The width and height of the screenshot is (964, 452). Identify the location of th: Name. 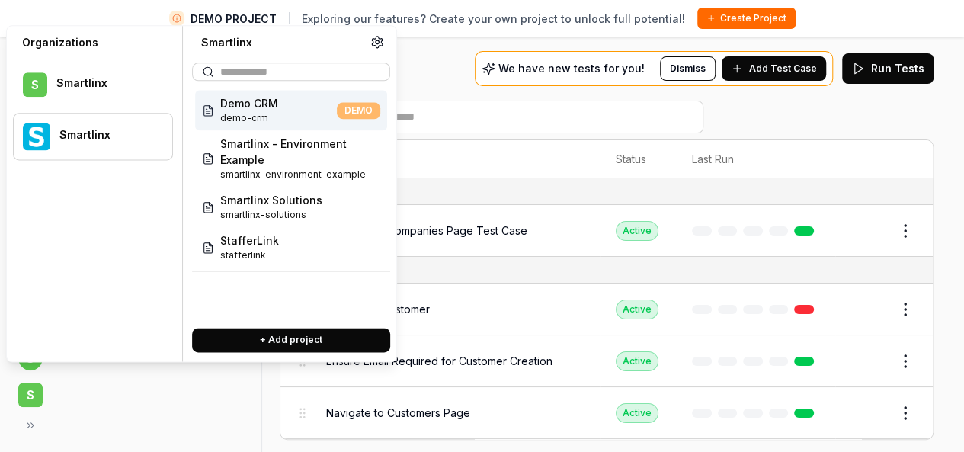
(456, 159).